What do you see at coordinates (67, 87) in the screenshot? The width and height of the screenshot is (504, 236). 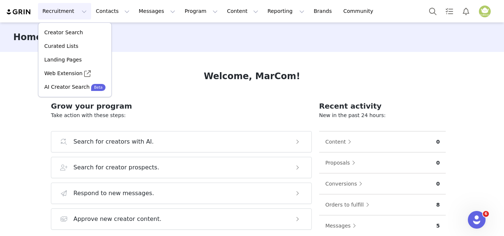 I see `p: AI Creator Search` at bounding box center [67, 87].